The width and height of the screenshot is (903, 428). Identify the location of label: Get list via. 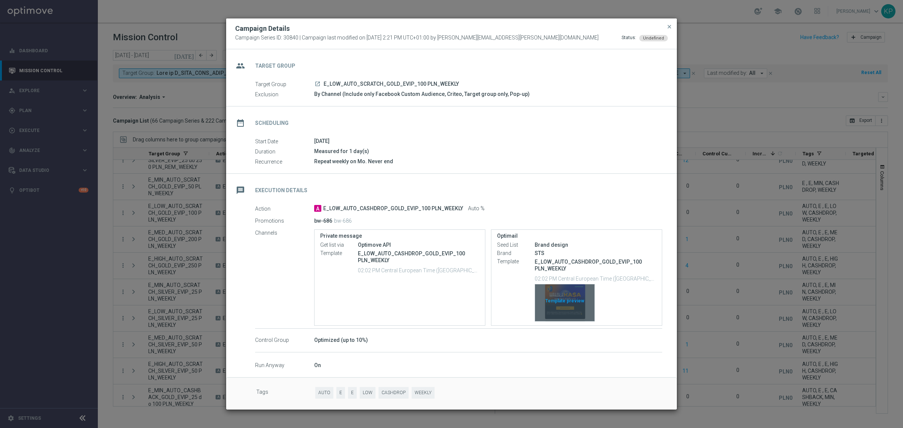
(339, 245).